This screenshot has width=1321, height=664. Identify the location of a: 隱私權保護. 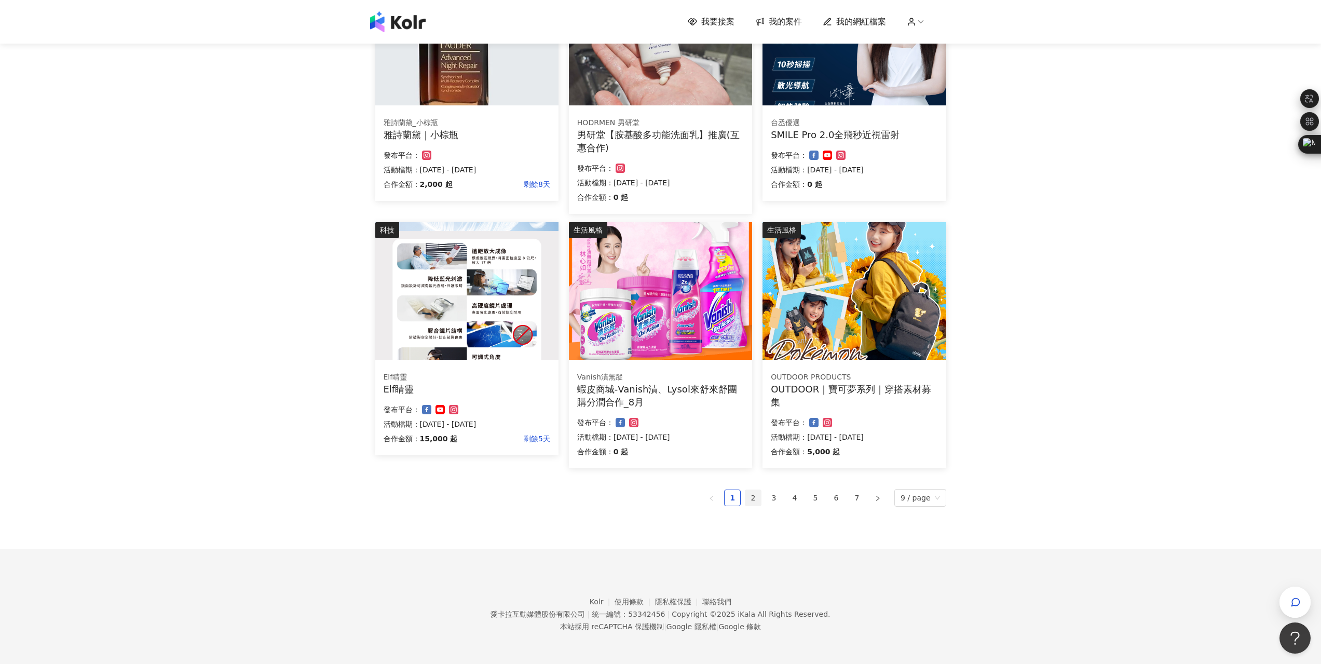
(679, 601).